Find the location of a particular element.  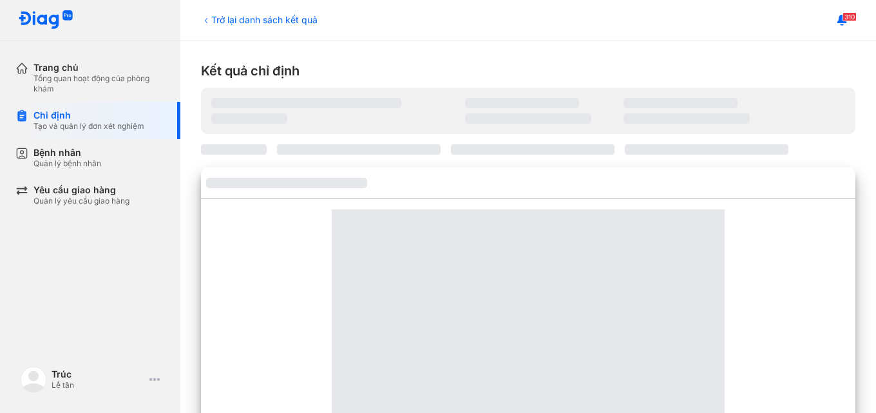

div: Tổng quan hoạt động của phòng khám is located at coordinates (99, 84).